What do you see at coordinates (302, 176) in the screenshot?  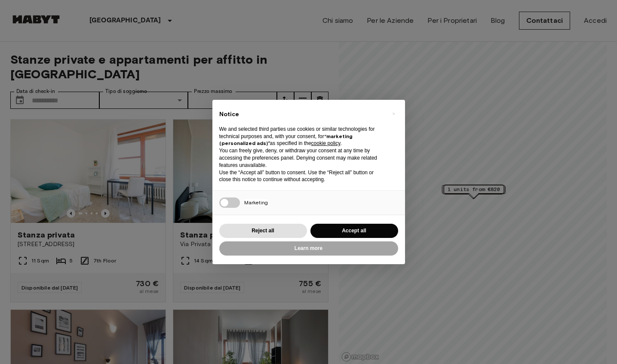 I see `p: Use the “Accept all” button to consent. Use the “Reject all” button or close this notice to conti...` at bounding box center [302, 176].